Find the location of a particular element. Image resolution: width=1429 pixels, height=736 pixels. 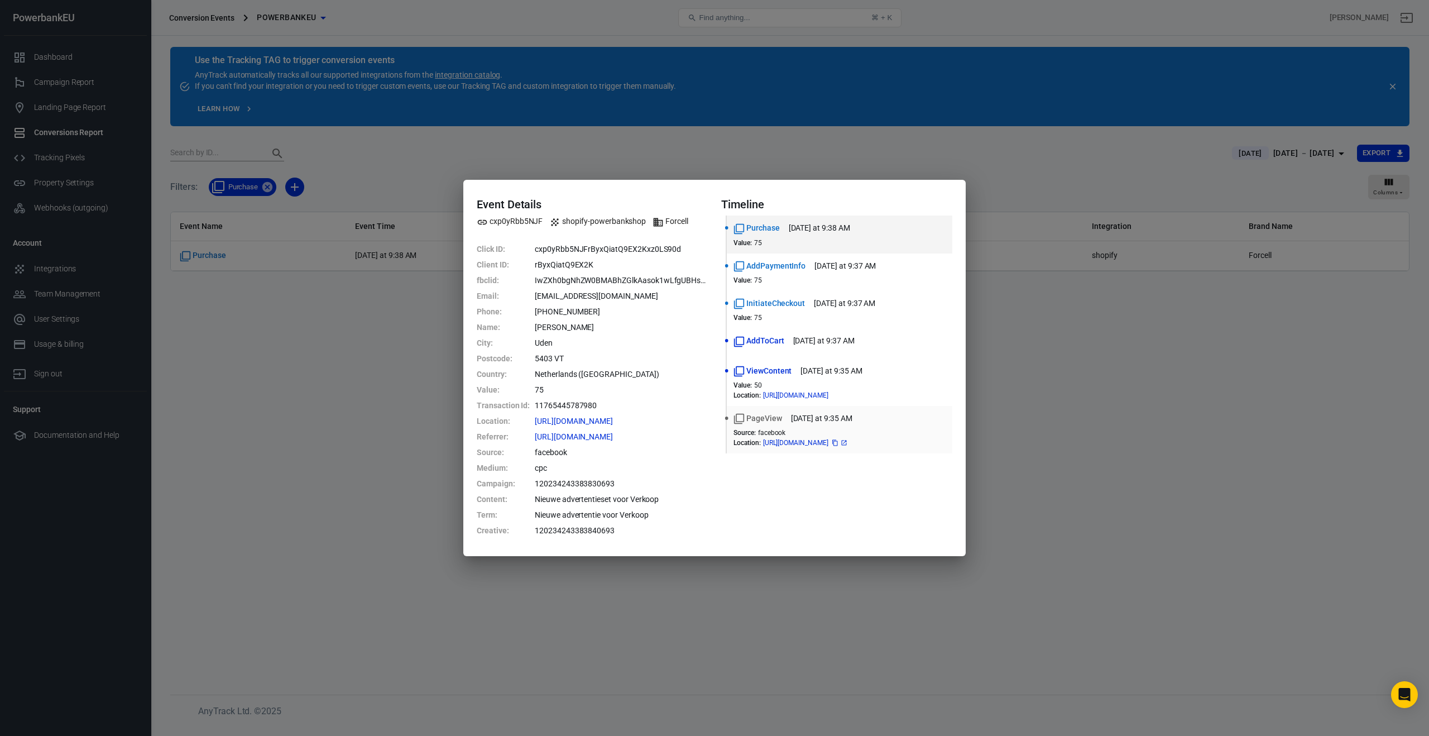

dt: Click ID : is located at coordinates (505, 249).